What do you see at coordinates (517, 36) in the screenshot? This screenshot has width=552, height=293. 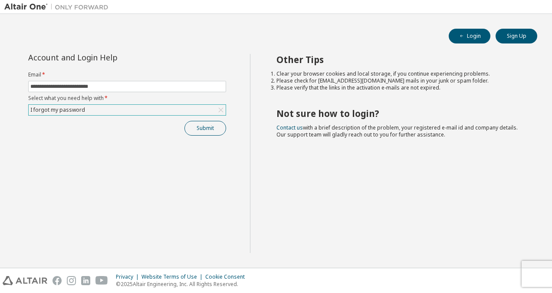 I see `button: Sign Up` at bounding box center [517, 36].